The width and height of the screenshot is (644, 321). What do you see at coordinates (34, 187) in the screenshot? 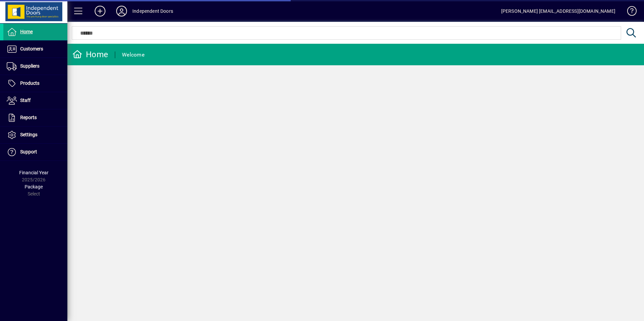
I see `span: Package` at bounding box center [34, 187].